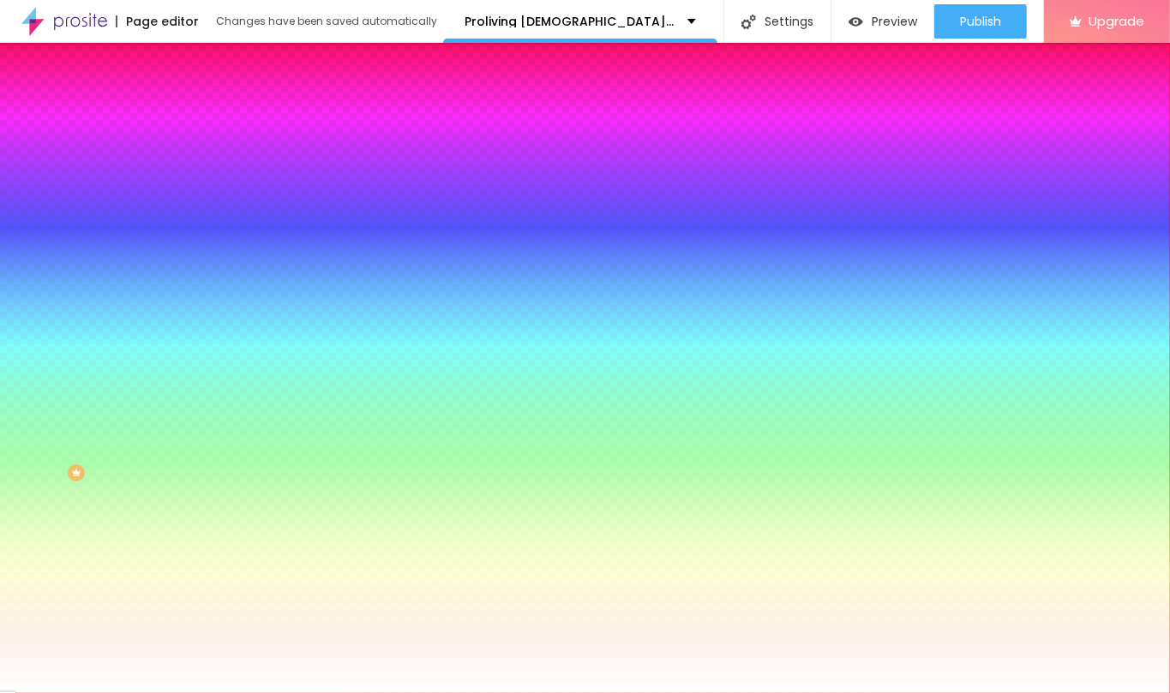 This screenshot has height=693, width=1170. I want to click on button: Preview, so click(883, 21).